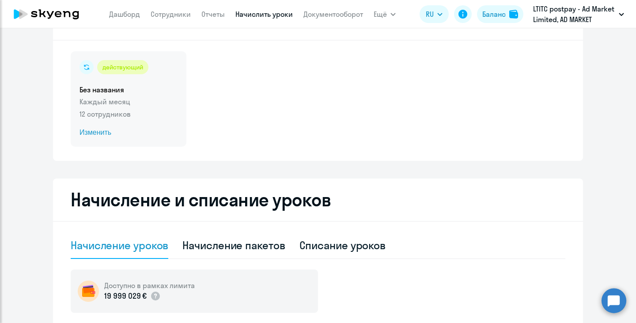  I want to click on div: Начисление уроков, so click(119, 245).